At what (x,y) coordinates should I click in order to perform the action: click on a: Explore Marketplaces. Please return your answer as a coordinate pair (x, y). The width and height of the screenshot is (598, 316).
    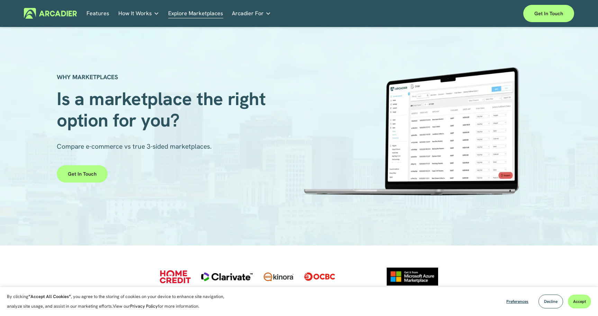
    Looking at the image, I should click on (196, 13).